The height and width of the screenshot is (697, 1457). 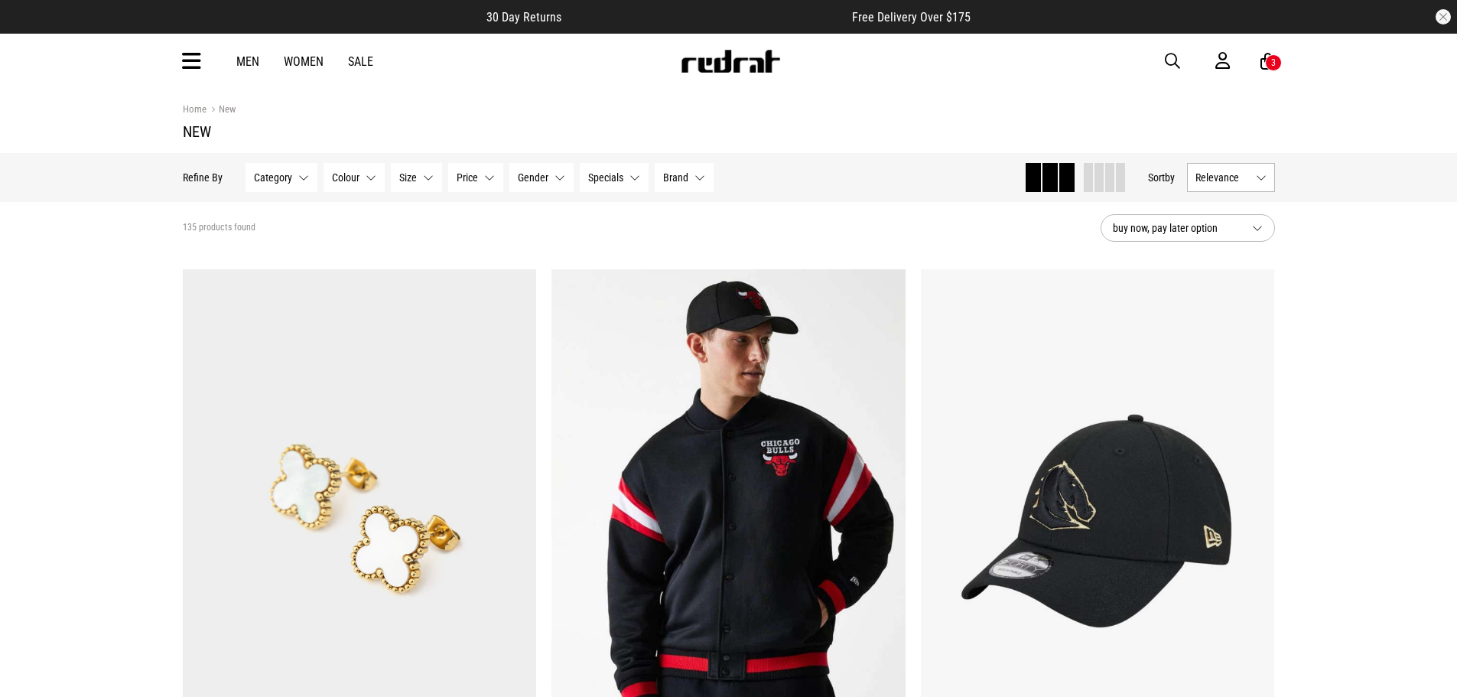 I want to click on button: buy now, pay later option, so click(x=1188, y=228).